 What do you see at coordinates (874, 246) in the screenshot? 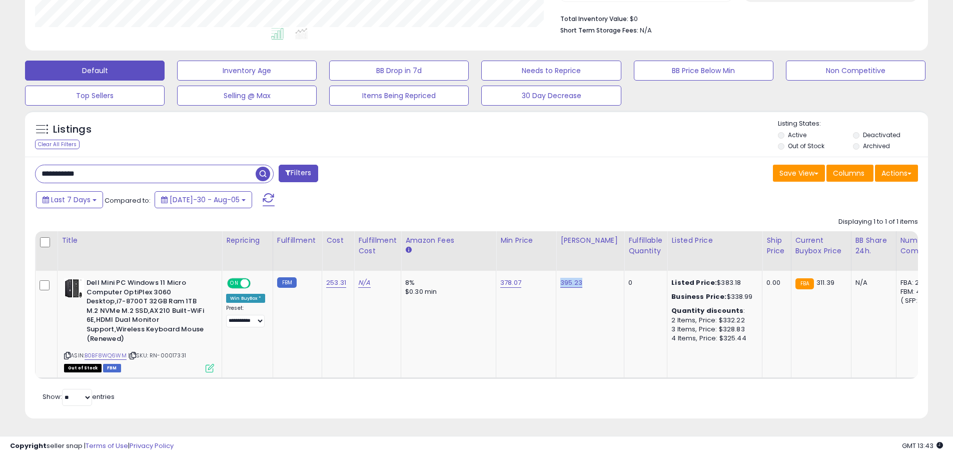
I see `div: BB Share 24h.` at bounding box center [874, 246].